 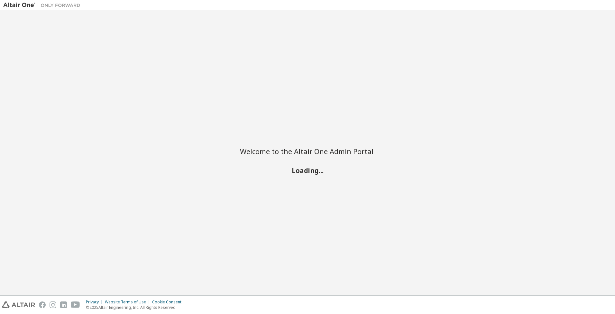 I want to click on p: © 2025 Altair Engineering, Inc. All Rights Reserved., so click(x=135, y=307).